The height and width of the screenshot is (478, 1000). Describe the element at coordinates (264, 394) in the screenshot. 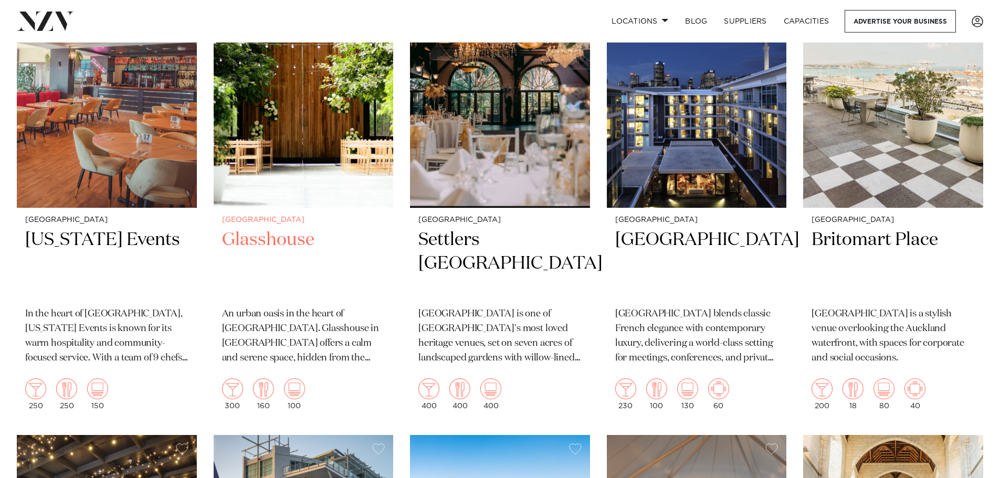

I see `div: 160` at that location.